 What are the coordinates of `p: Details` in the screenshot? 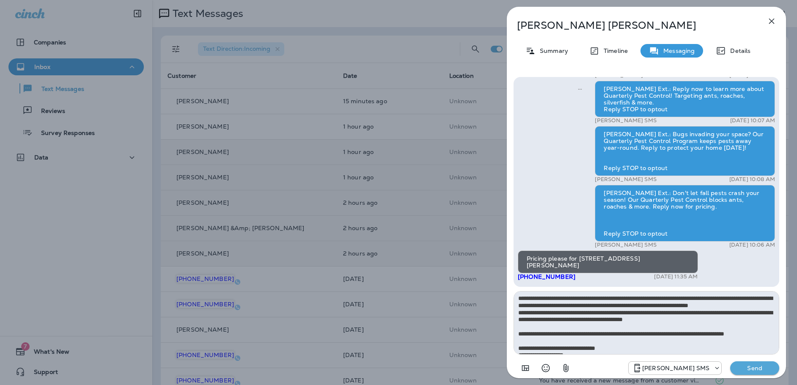 It's located at (738, 51).